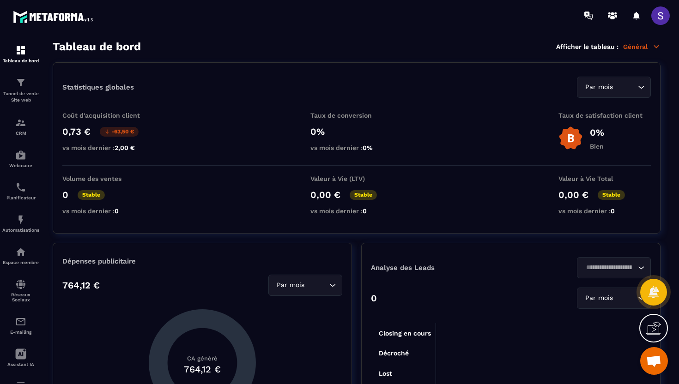 The width and height of the screenshot is (679, 384). What do you see at coordinates (125, 148) in the screenshot?
I see `span: 2,00 €` at bounding box center [125, 148].